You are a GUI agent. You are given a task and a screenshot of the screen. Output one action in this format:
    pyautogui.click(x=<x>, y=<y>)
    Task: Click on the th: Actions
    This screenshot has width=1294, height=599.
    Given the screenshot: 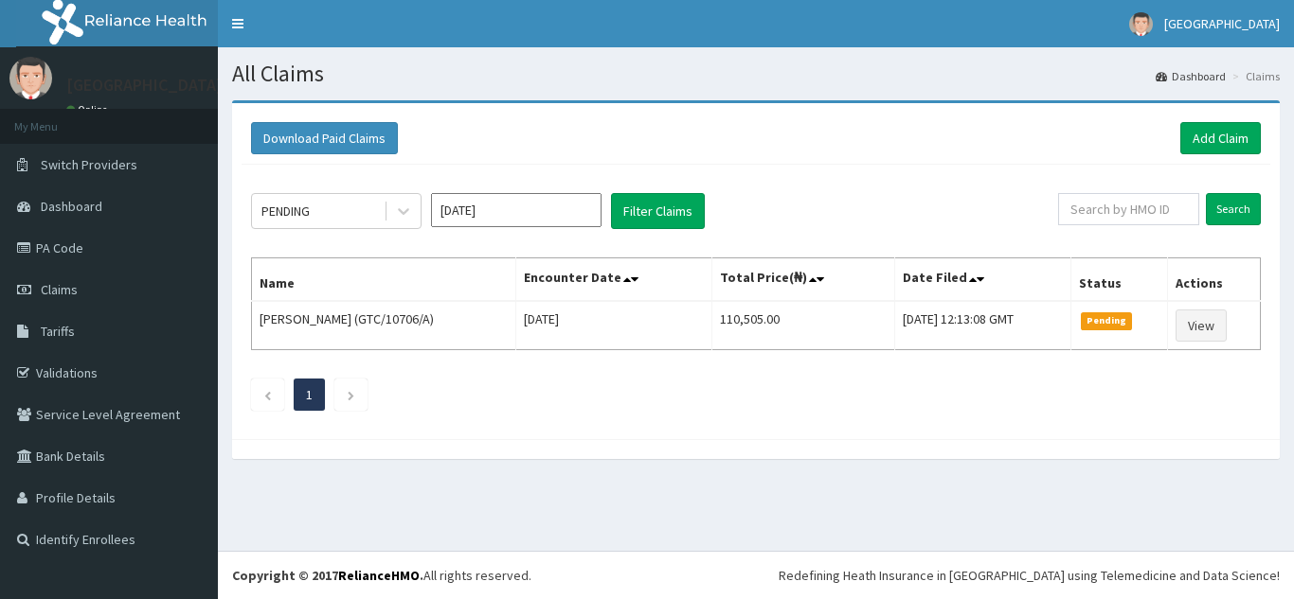 What is the action you would take?
    pyautogui.click(x=1213, y=280)
    